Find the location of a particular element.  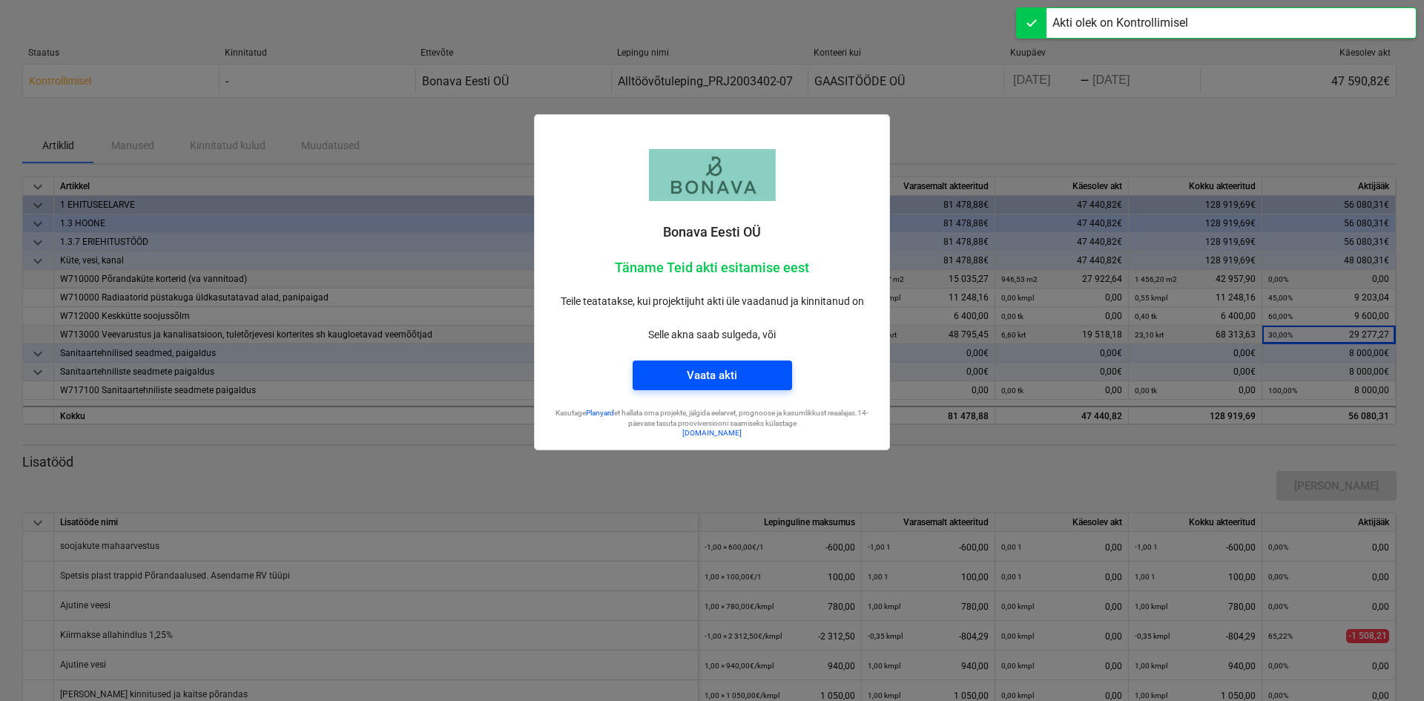

p: Kasutage et hallata oma projekte, jälgida eelarvet, prognoose ja kasumlikkust reaalajas. 14-päeva... is located at coordinates (712, 418).